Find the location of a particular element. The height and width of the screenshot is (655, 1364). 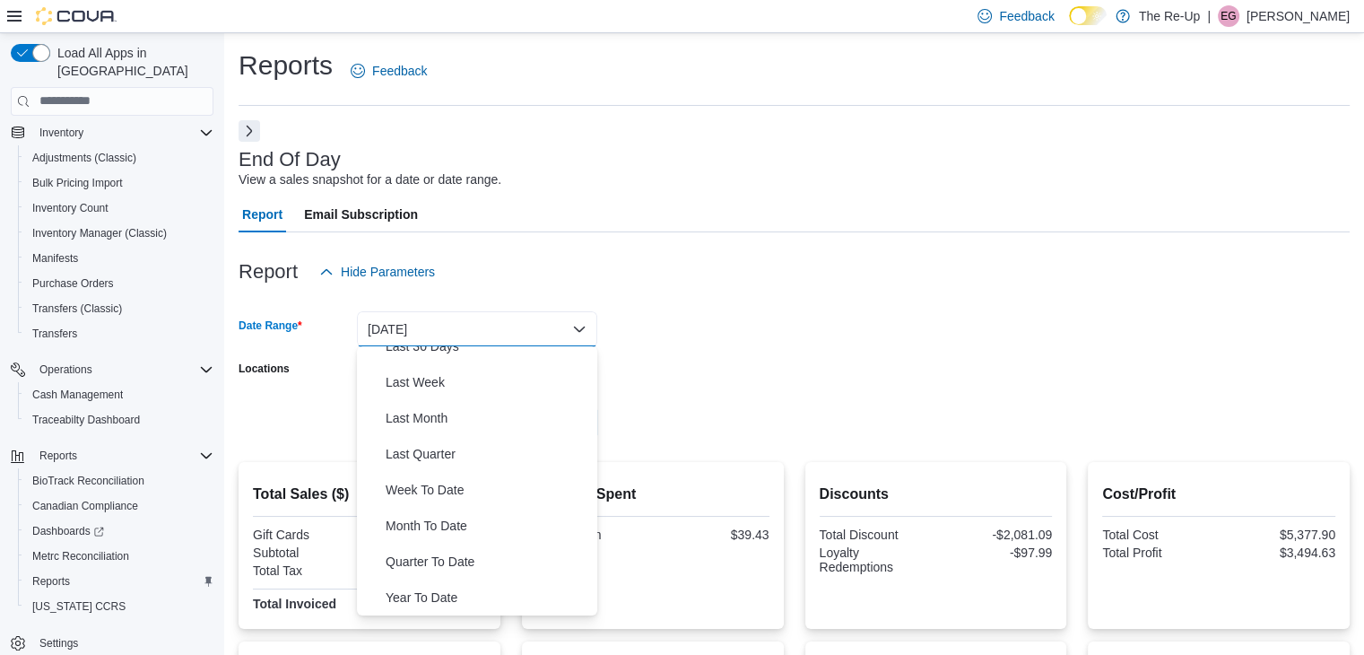

span: Metrc Reconciliation is located at coordinates (81, 556).